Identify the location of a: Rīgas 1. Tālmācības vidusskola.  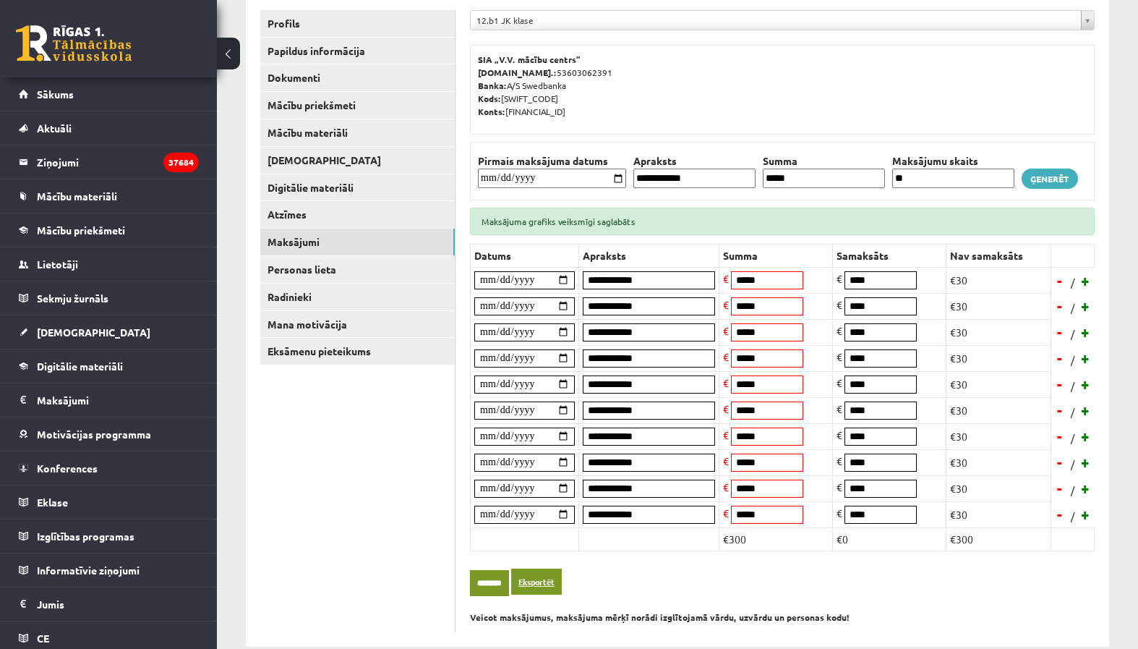
(74, 43).